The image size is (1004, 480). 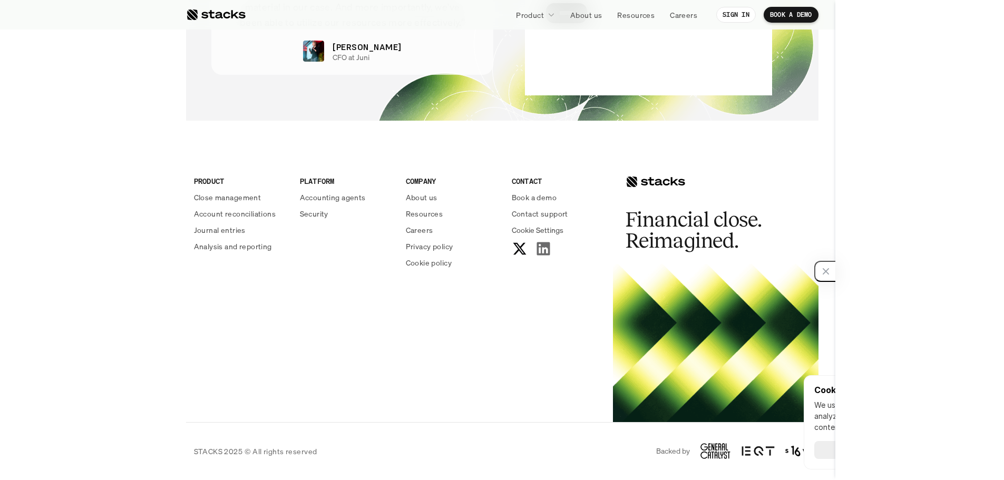 I want to click on p: Cookie policy, so click(x=429, y=263).